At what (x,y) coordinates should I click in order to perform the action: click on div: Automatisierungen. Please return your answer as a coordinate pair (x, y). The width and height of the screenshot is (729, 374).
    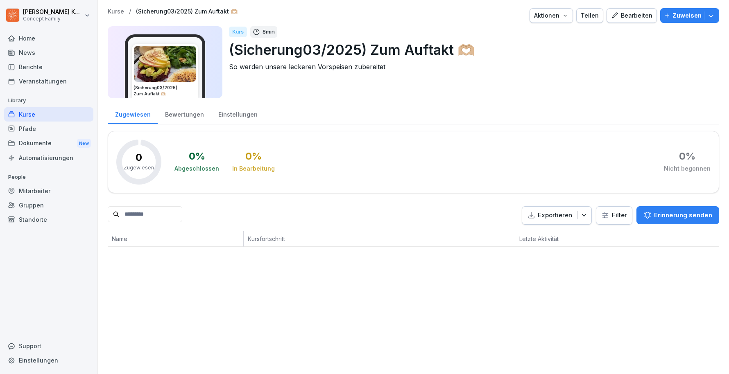
    Looking at the image, I should click on (49, 158).